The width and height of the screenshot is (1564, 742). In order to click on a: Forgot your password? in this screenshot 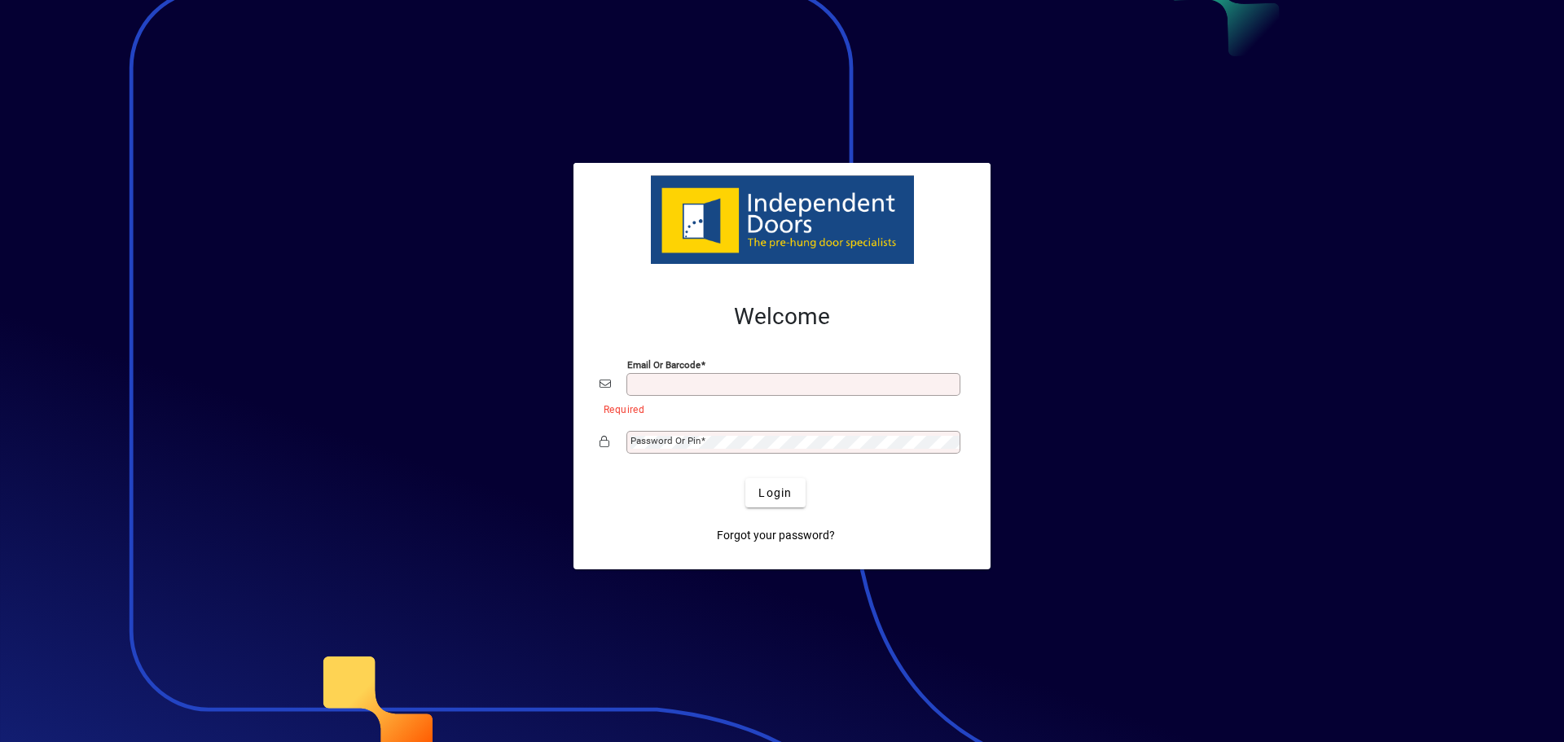, I will do `click(775, 535)`.